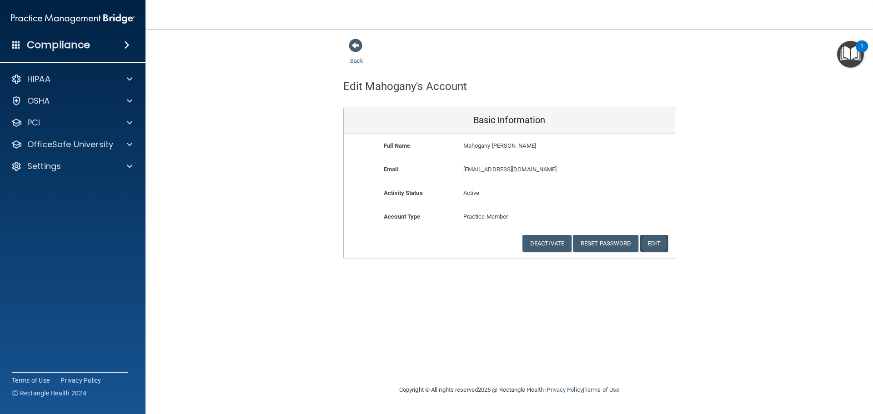  Describe the element at coordinates (39, 79) in the screenshot. I see `p: HIPAA` at that location.